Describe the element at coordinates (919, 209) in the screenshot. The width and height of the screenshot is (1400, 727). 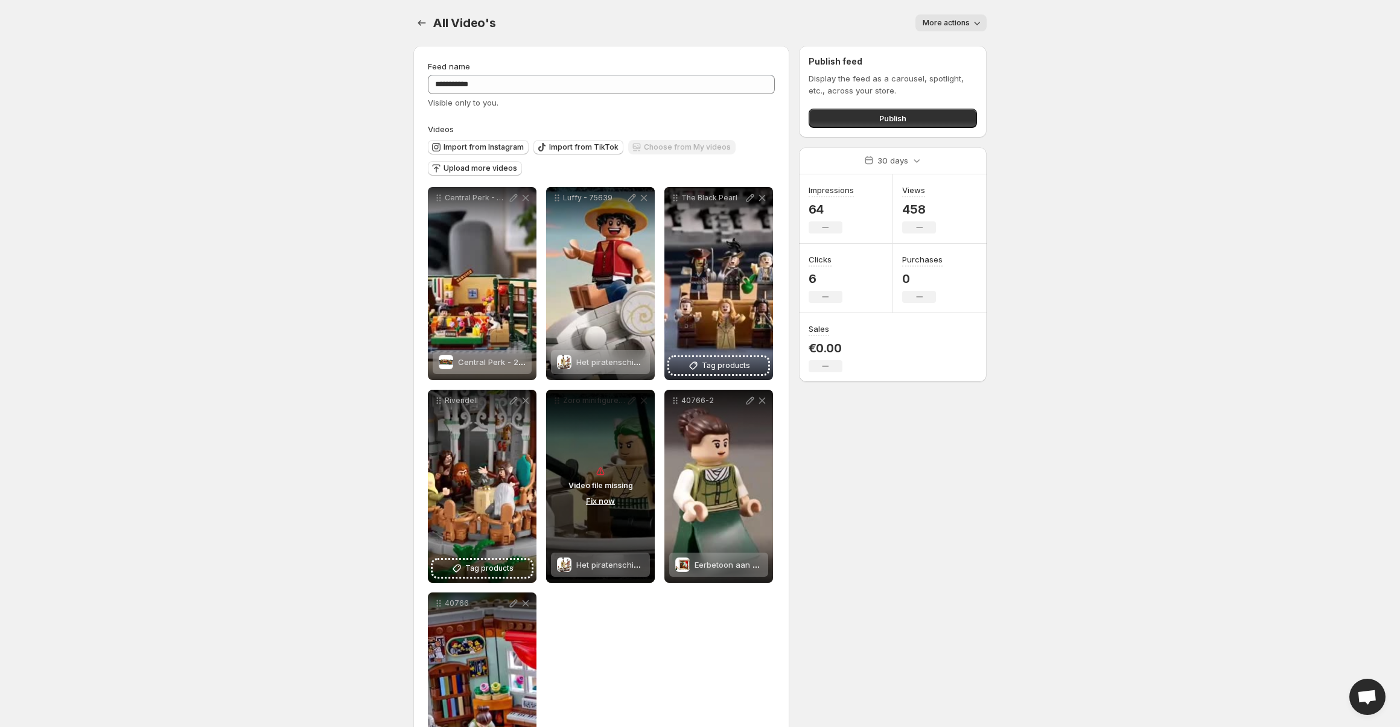
I see `p: 458` at that location.